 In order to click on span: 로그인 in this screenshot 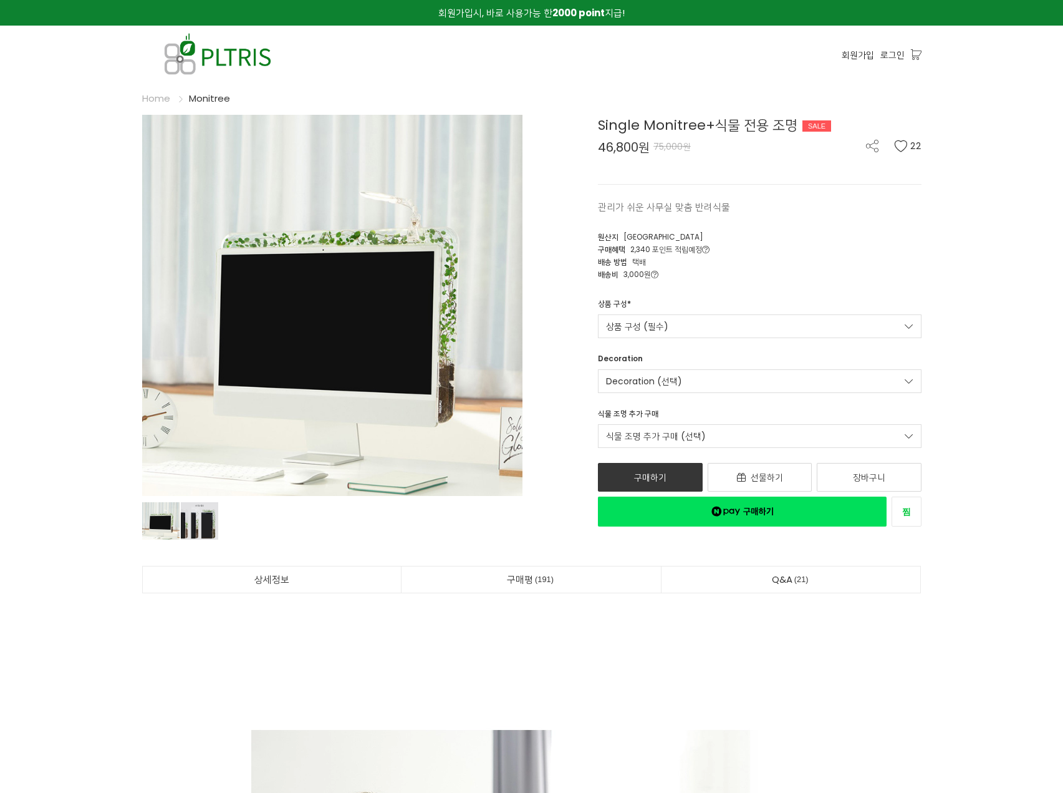, I will do `click(893, 55)`.